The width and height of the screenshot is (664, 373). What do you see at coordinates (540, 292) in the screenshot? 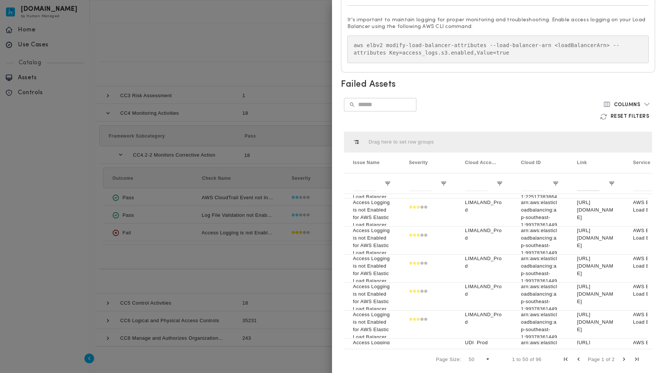
I see `p: arn:aws:elasticloadbalancing:ap-southeast-1:993783614498:loadbalancer/app/awseb-AWSEB-ZFXWRICNVVR...` at bounding box center [540, 292].